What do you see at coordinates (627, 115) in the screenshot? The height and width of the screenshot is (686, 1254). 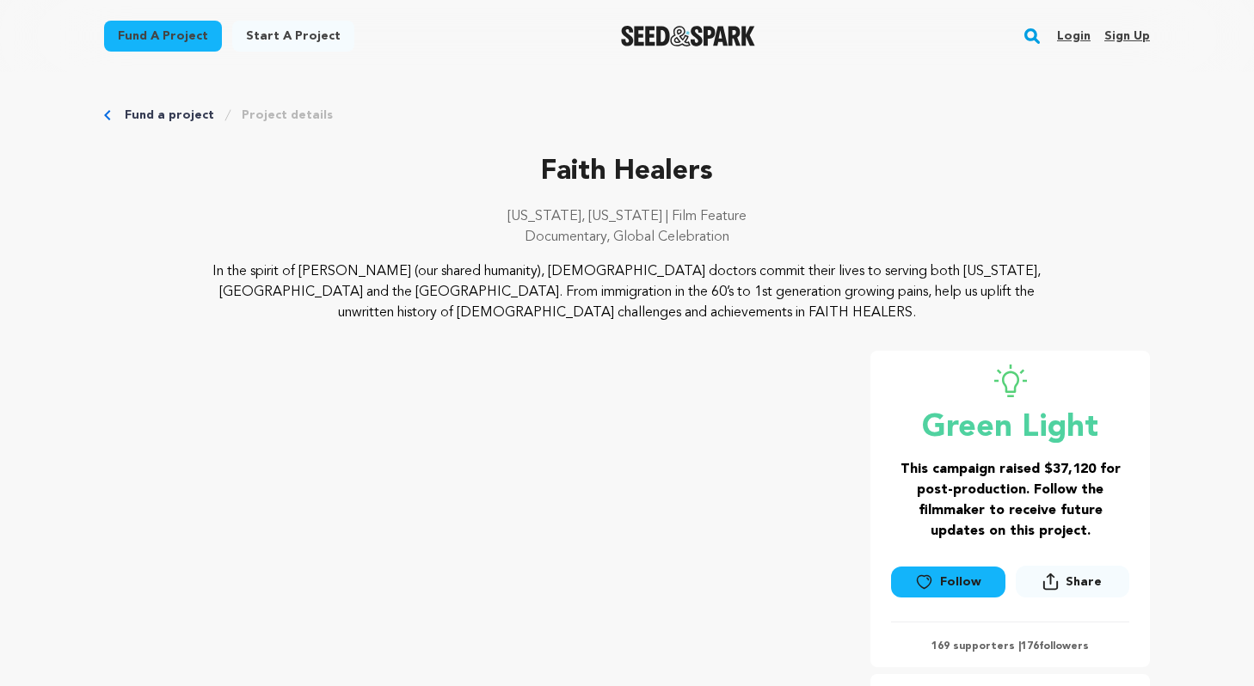 I see `div: Breadcrumb` at bounding box center [627, 115].